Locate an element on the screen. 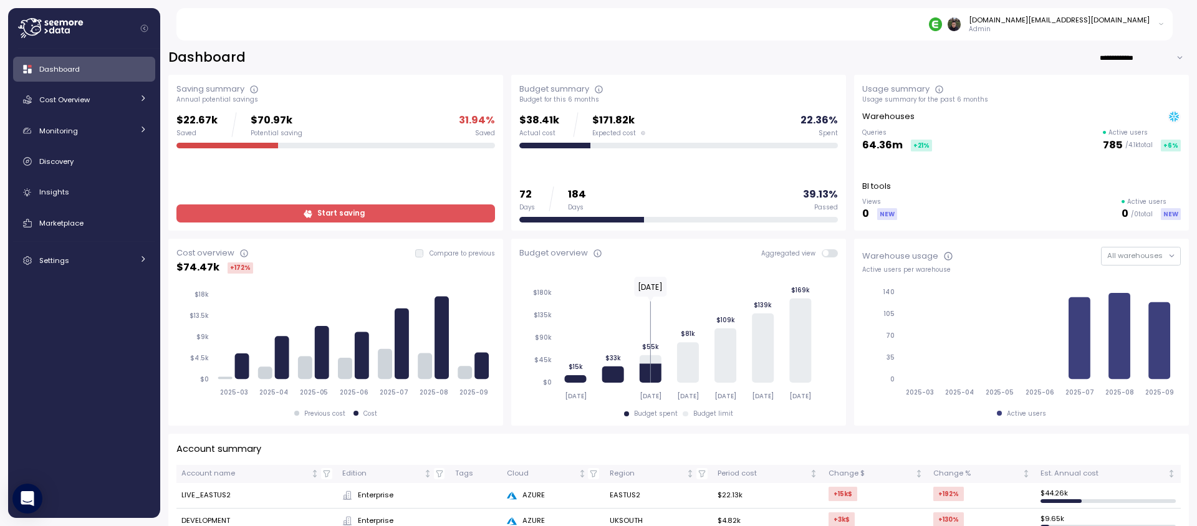 The height and width of the screenshot is (526, 1197). span: Dashboard is located at coordinates (59, 69).